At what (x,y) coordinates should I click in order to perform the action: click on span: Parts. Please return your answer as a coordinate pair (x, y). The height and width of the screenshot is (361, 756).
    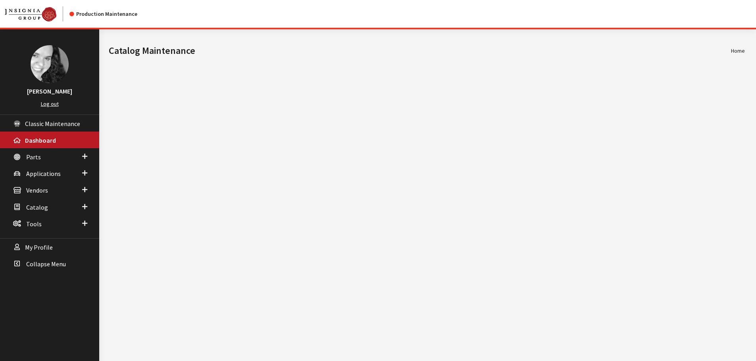
    Looking at the image, I should click on (33, 157).